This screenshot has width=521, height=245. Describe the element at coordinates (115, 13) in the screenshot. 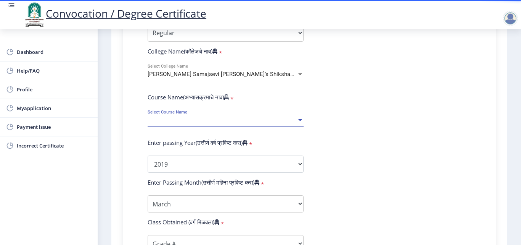

I see `a: Convocation / Degree Certificate` at that location.